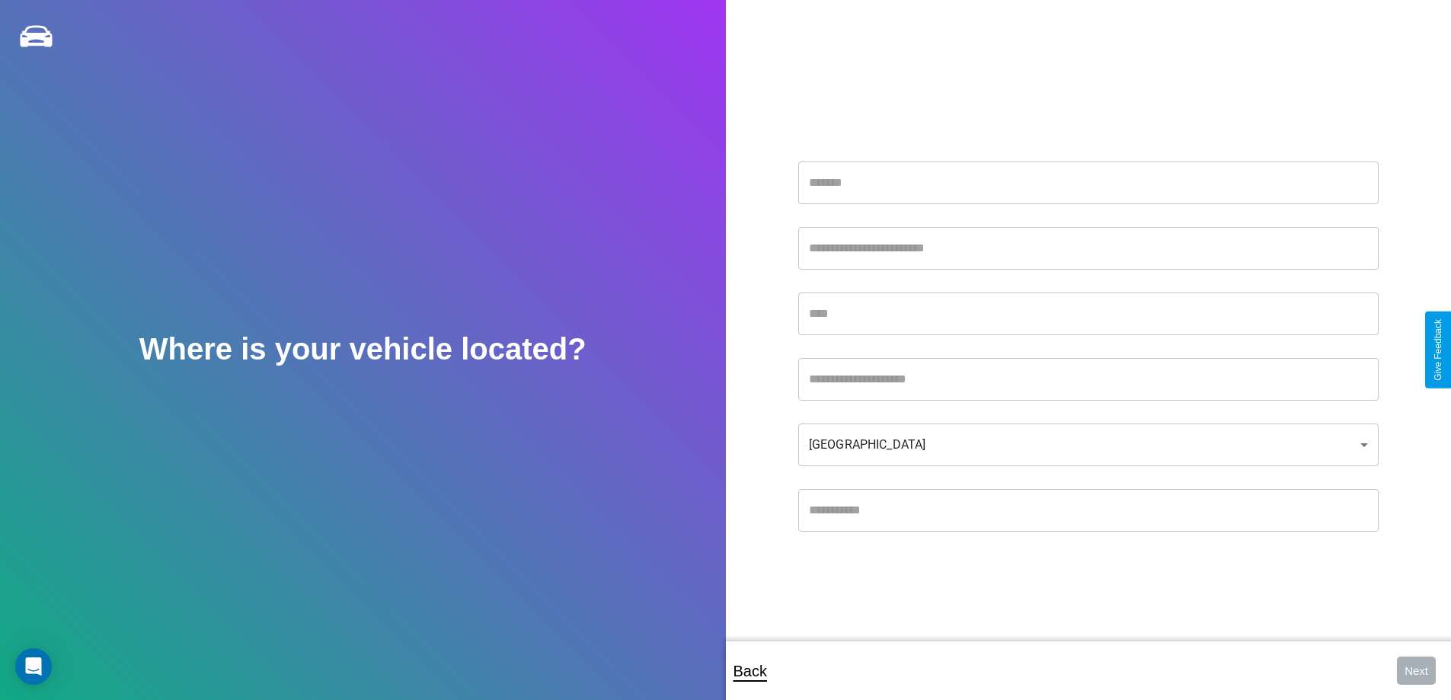 The image size is (1451, 700). Describe the element at coordinates (363, 349) in the screenshot. I see `h2: Where is your vehicle located?` at that location.